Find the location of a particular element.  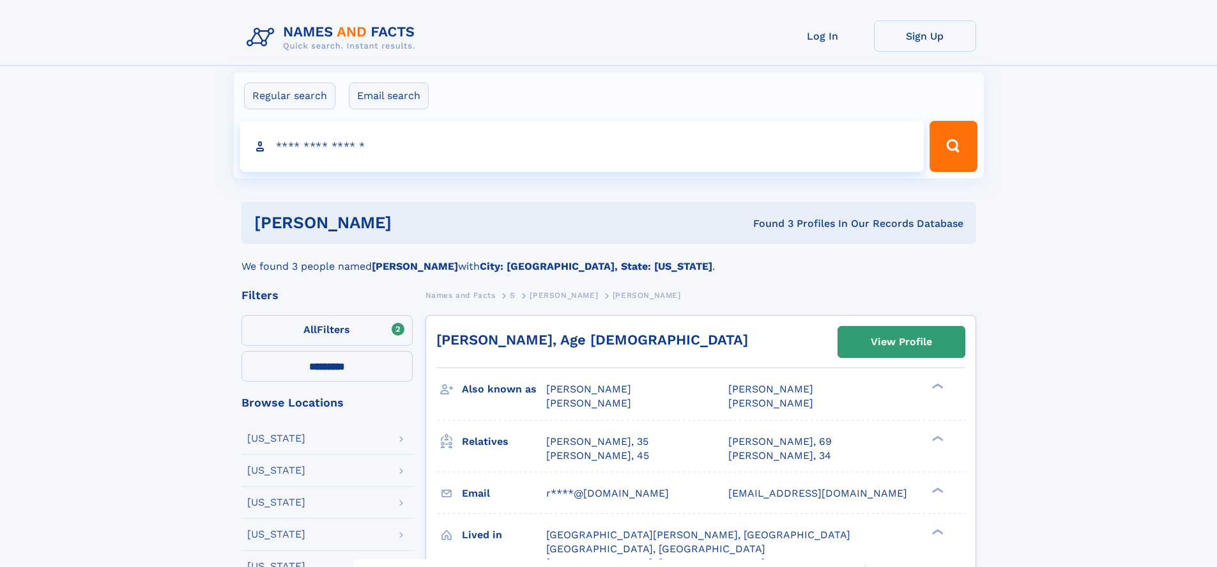

img: Logo Names and Facts is located at coordinates (334, 38).